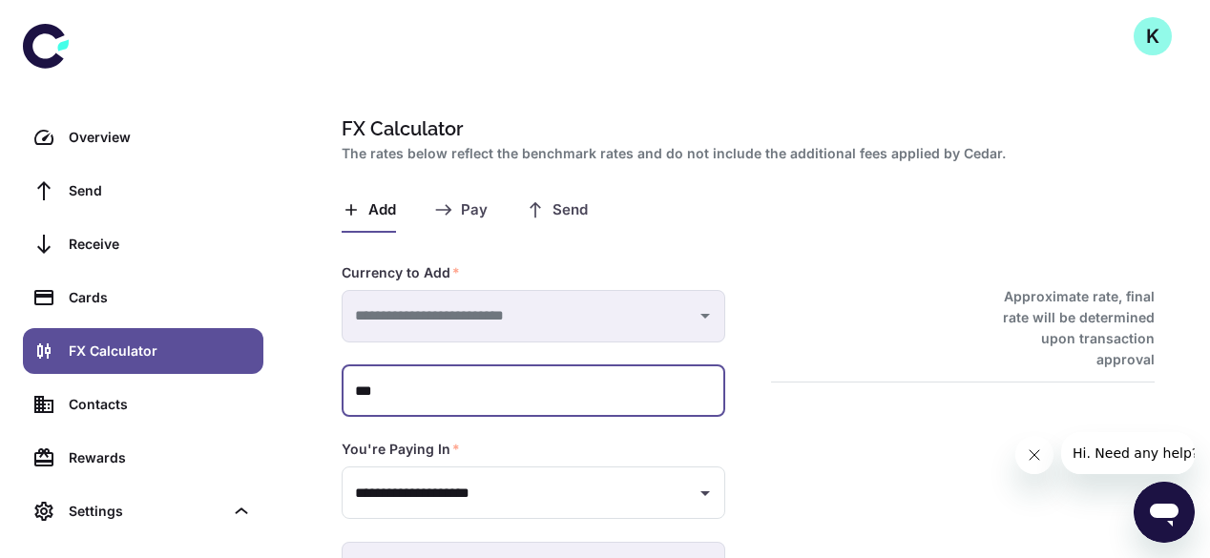 The height and width of the screenshot is (558, 1210). Describe the element at coordinates (74, 21) in the screenshot. I see `span: Hi. Need any help?` at that location.